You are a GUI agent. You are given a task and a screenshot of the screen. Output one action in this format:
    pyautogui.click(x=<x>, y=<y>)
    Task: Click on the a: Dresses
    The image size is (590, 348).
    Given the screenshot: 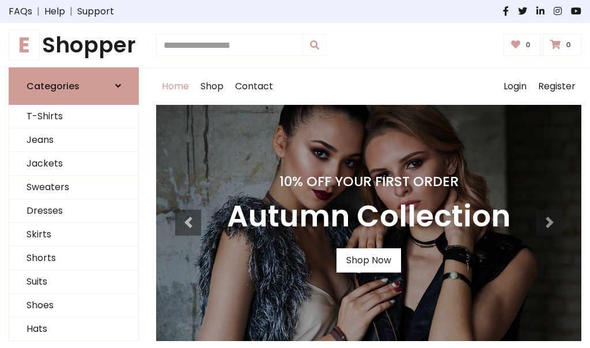 What is the action you would take?
    pyautogui.click(x=74, y=211)
    